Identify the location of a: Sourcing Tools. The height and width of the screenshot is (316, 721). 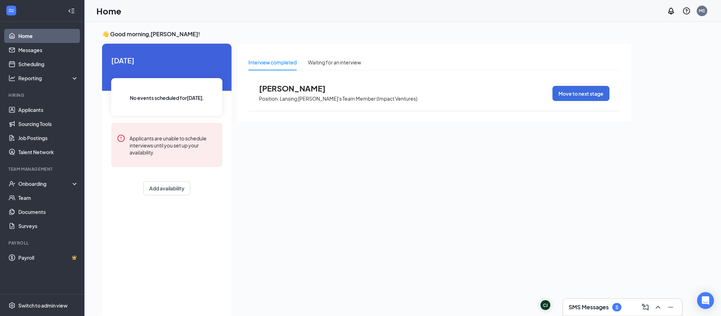
(48, 124).